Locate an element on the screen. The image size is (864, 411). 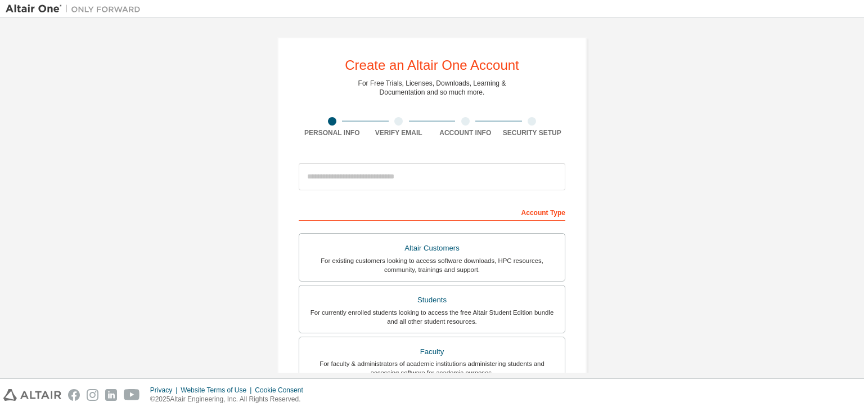
div: Altair Customers is located at coordinates (432, 248).